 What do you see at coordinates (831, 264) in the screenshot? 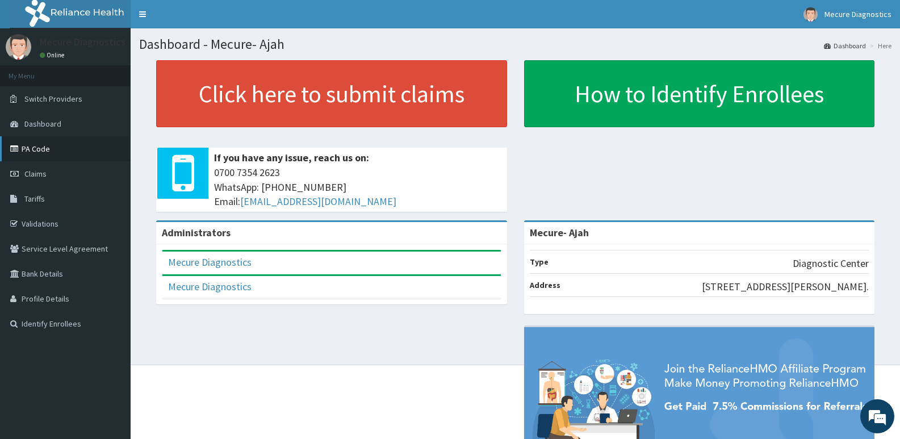
I see `p: Diagnostic Center` at bounding box center [831, 264].